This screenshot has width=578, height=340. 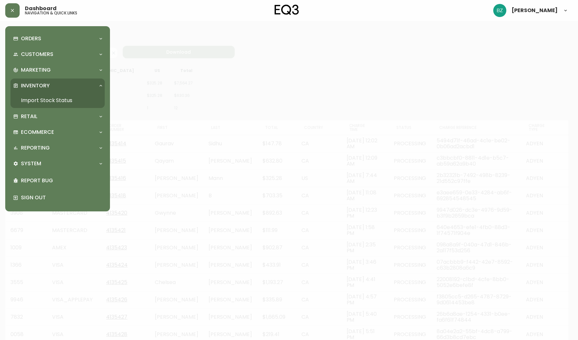 I want to click on h5: navigation & quick links, so click(x=51, y=13).